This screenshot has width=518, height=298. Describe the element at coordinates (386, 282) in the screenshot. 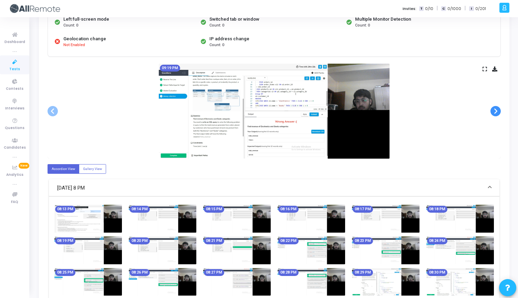

I see `img: screenshot-1751468386144.jpeg` at that location.